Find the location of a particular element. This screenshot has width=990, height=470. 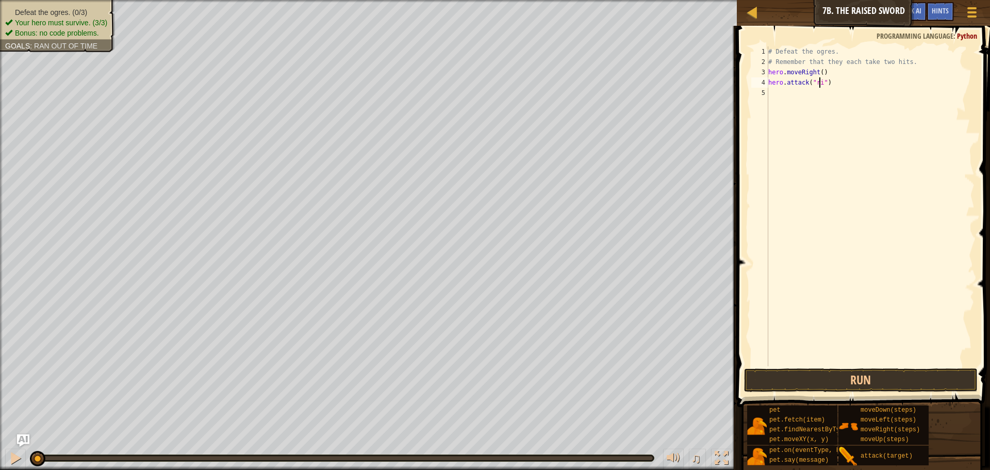

span: moveLeft(steps) is located at coordinates (889, 420).